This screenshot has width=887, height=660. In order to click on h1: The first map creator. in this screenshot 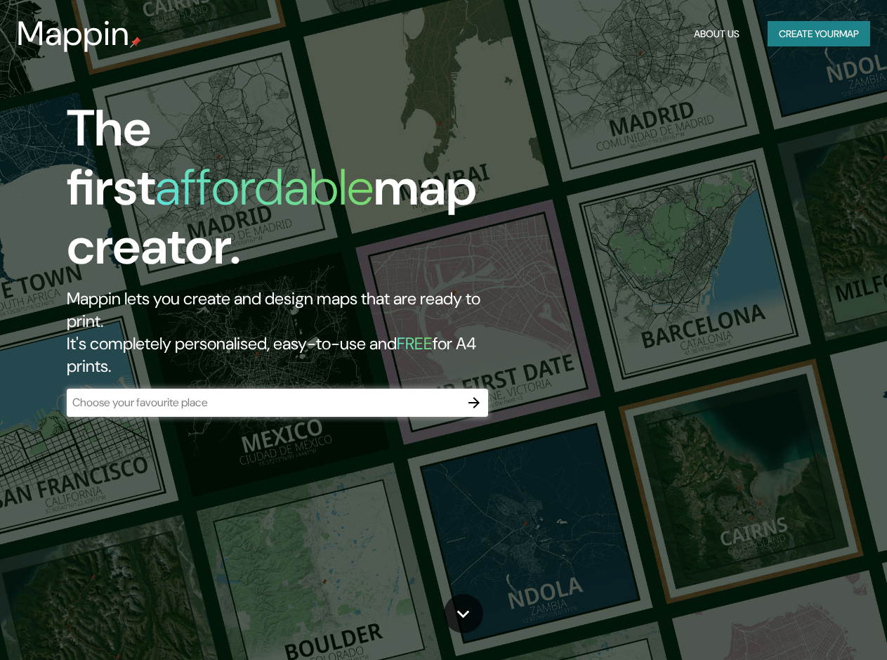, I will do `click(289, 193)`.